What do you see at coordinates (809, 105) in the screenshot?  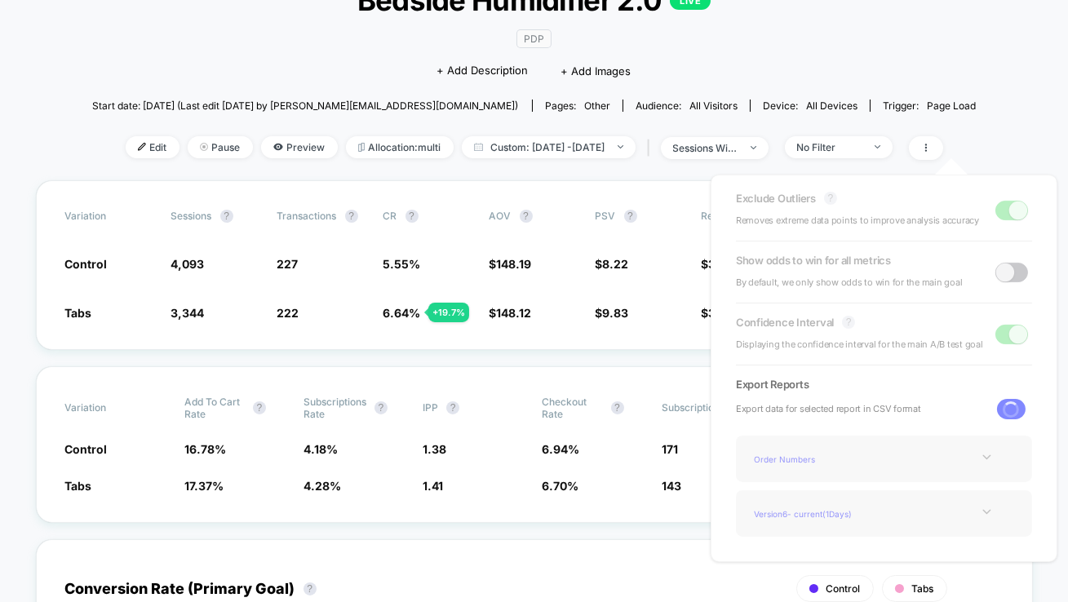 I see `span: Device:` at bounding box center [809, 105].